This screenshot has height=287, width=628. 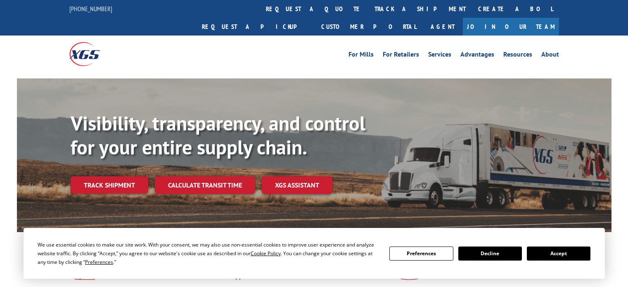 What do you see at coordinates (421, 254) in the screenshot?
I see `button: Preferences` at bounding box center [421, 254].